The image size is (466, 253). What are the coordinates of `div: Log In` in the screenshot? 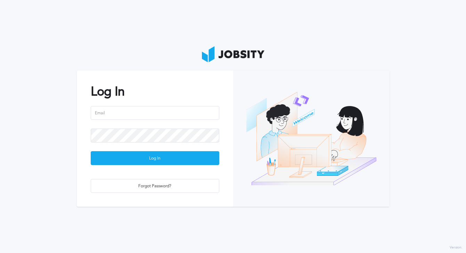 It's located at (155, 159).